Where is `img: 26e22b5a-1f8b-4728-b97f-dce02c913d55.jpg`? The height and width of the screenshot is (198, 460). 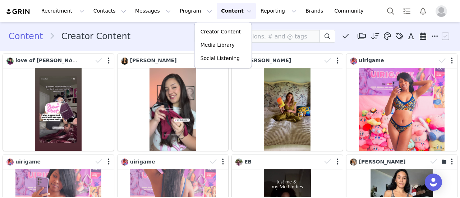
img: 26e22b5a-1f8b-4728-b97f-dce02c913d55.jpg is located at coordinates (354, 162).